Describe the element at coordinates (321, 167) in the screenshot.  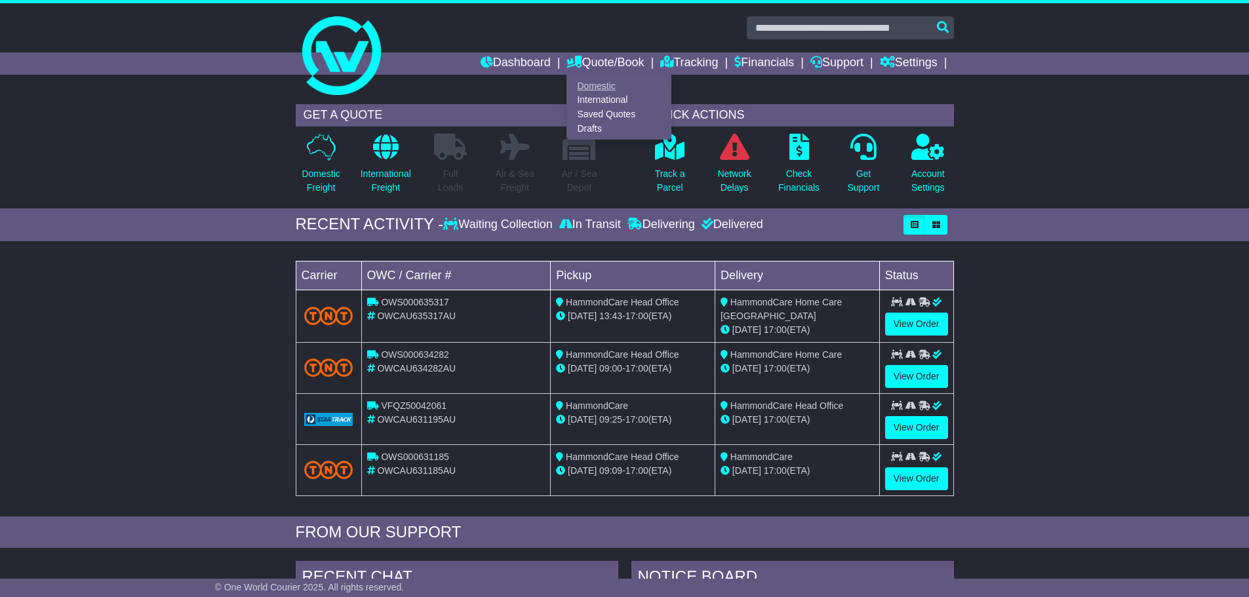
I see `a: DomesticFreight` at that location.